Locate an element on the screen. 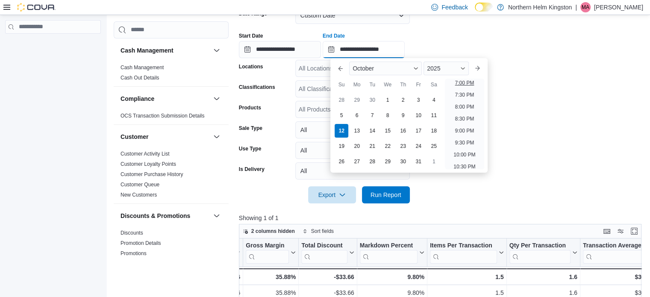  li: 7:00 PM is located at coordinates (464, 83).